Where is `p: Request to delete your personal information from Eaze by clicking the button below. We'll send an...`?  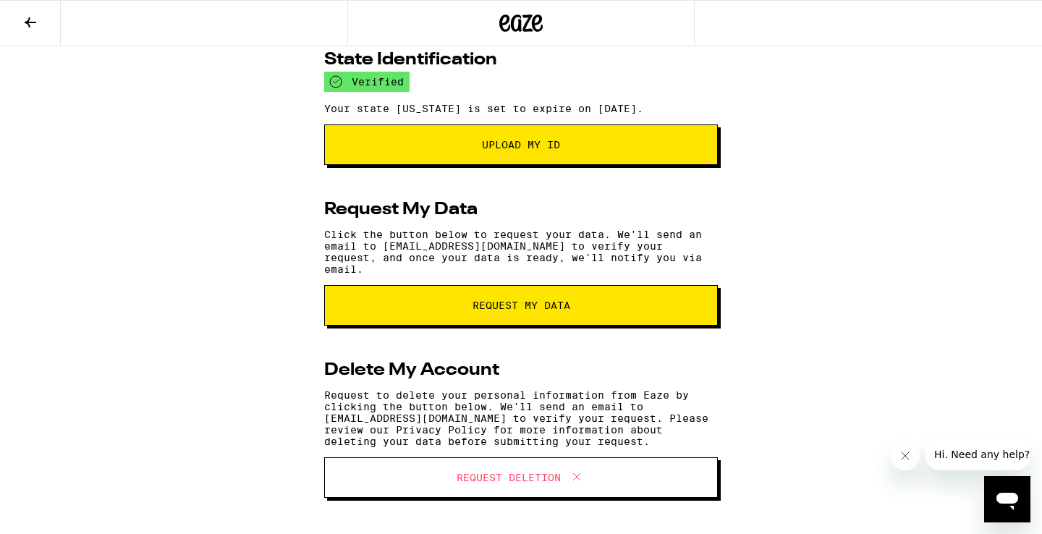
p: Request to delete your personal information from Eaze by clicking the button below. We'll send an... is located at coordinates (521, 418).